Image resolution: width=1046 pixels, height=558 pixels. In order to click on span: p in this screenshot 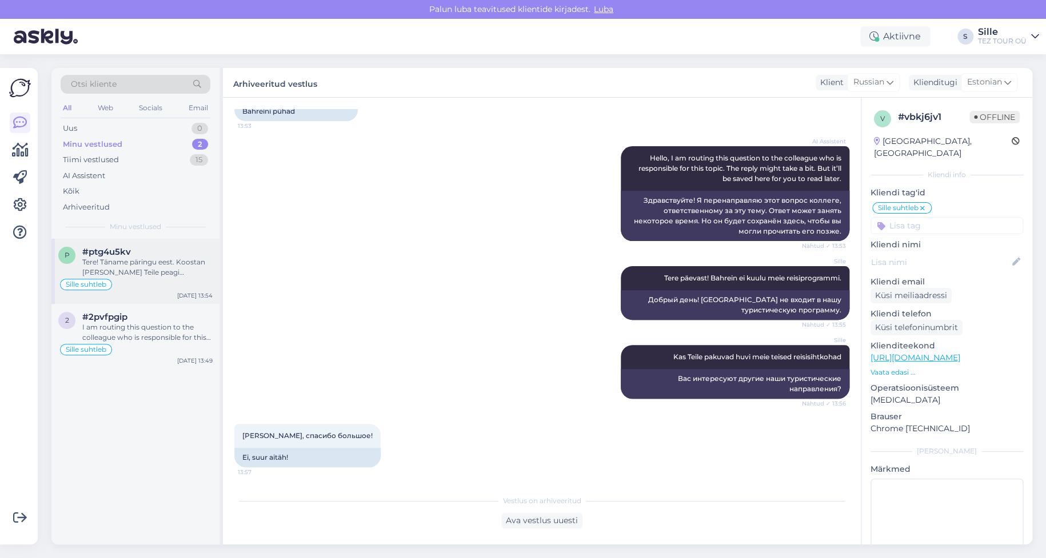, I will do `click(67, 255)`.